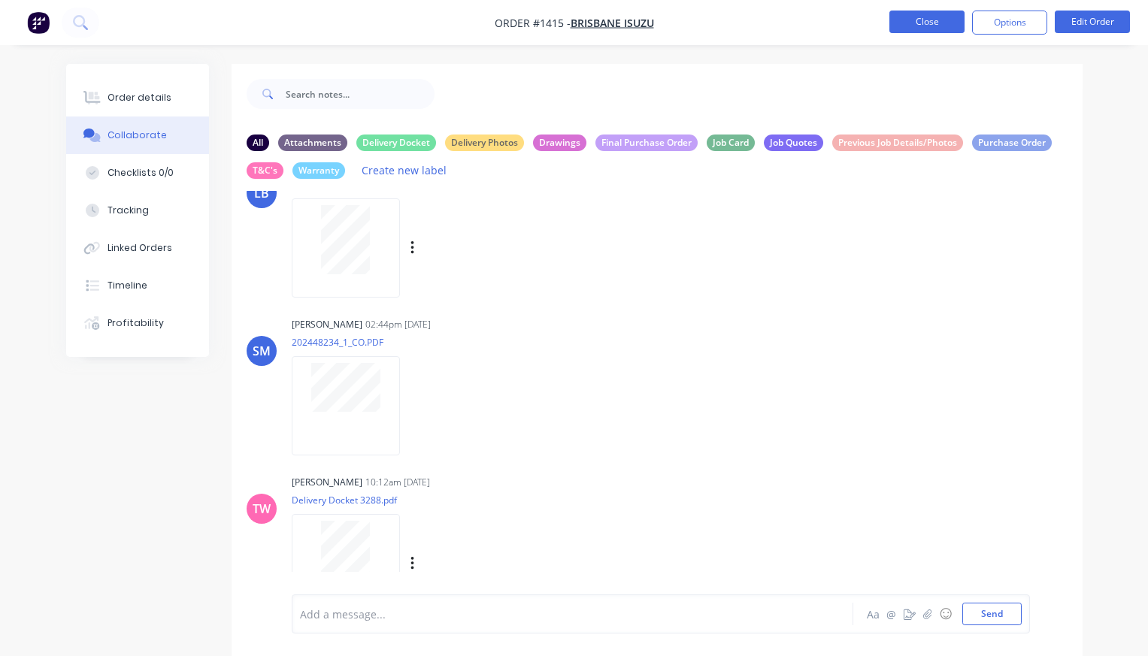  What do you see at coordinates (897, 143) in the screenshot?
I see `div: Previous Job Details/Photos` at bounding box center [897, 143].